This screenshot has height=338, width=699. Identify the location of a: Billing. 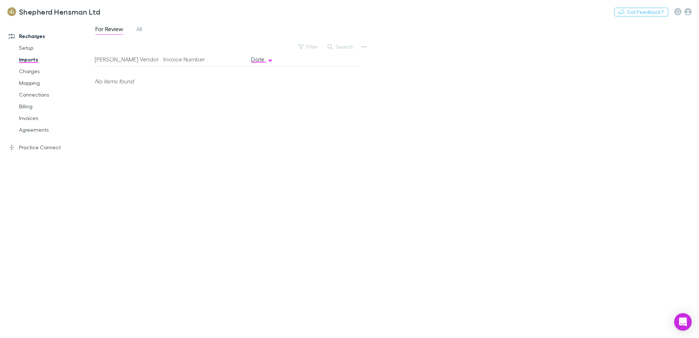
(55, 106).